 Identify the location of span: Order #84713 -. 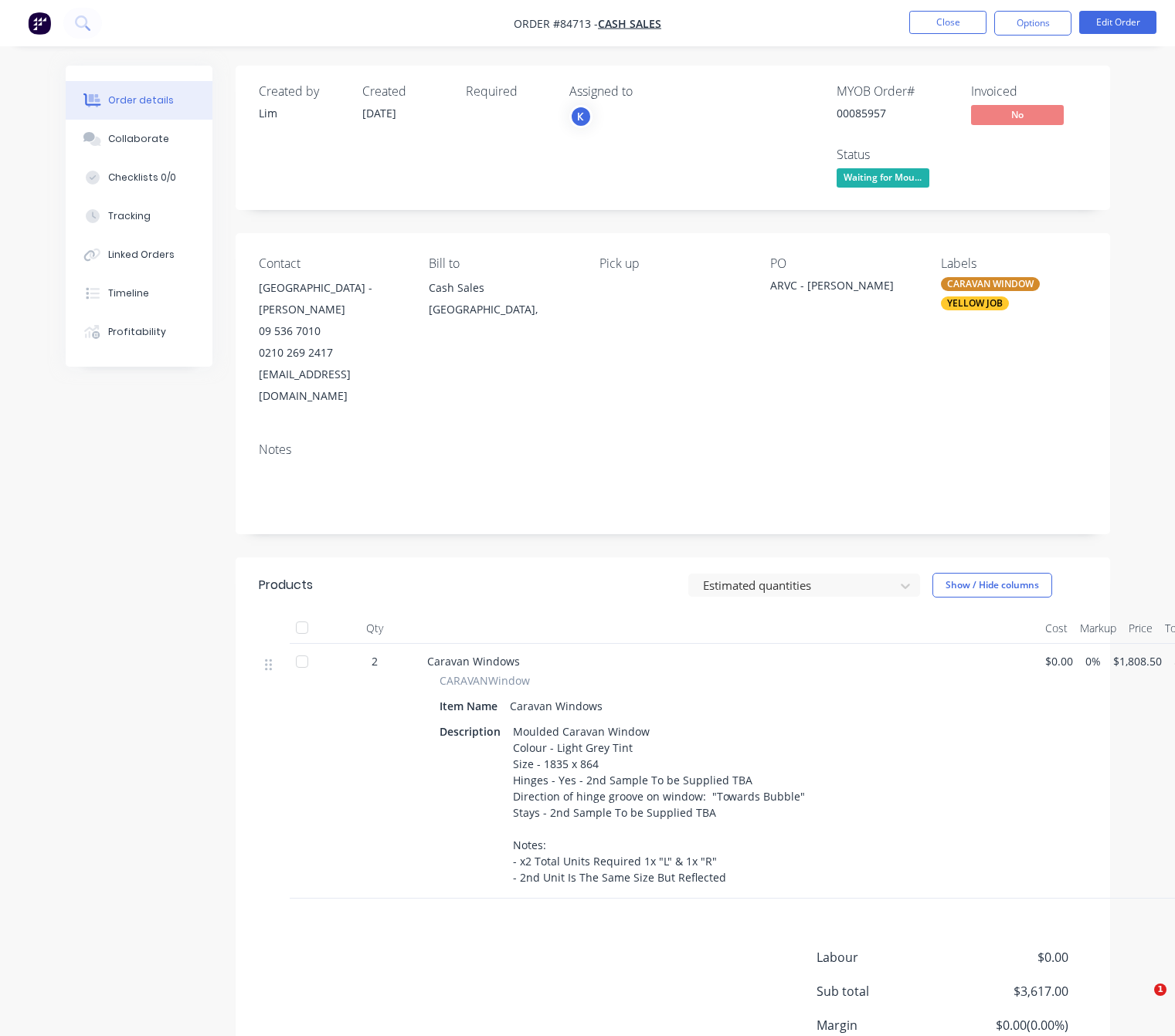
(555, 23).